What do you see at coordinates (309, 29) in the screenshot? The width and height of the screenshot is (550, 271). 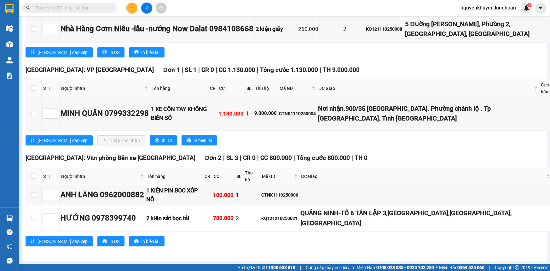 I see `div: 260.000` at bounding box center [309, 29].